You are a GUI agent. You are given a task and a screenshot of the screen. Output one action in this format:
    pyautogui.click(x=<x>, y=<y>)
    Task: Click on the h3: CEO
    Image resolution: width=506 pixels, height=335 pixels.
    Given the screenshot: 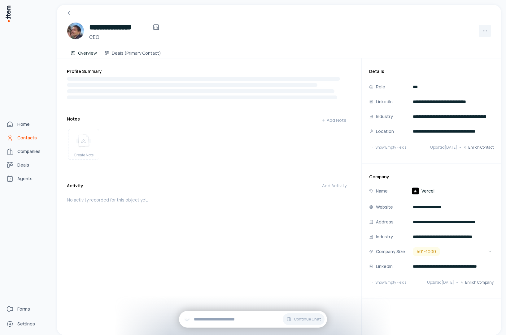 What is the action you would take?
    pyautogui.click(x=126, y=37)
    